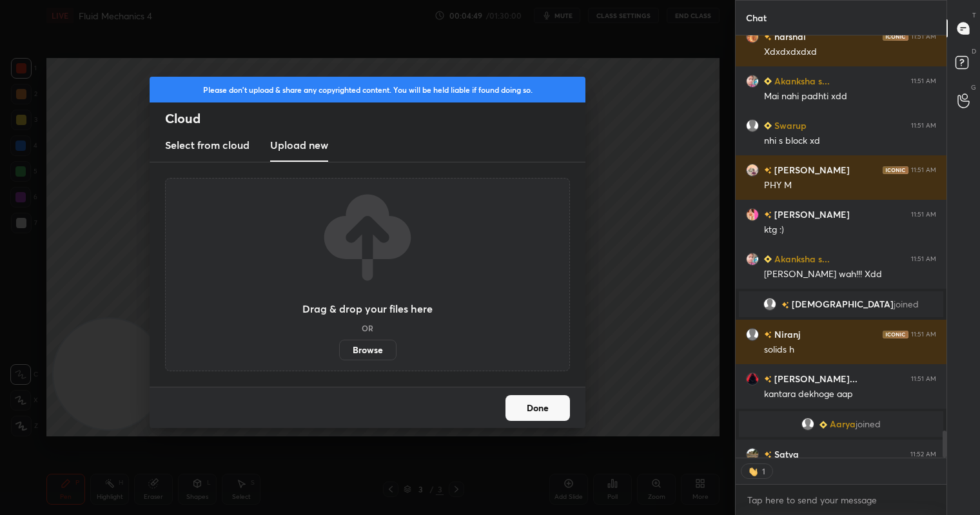 The height and width of the screenshot is (515, 980). Describe the element at coordinates (786, 334) in the screenshot. I see `h6: Niranj` at that location.